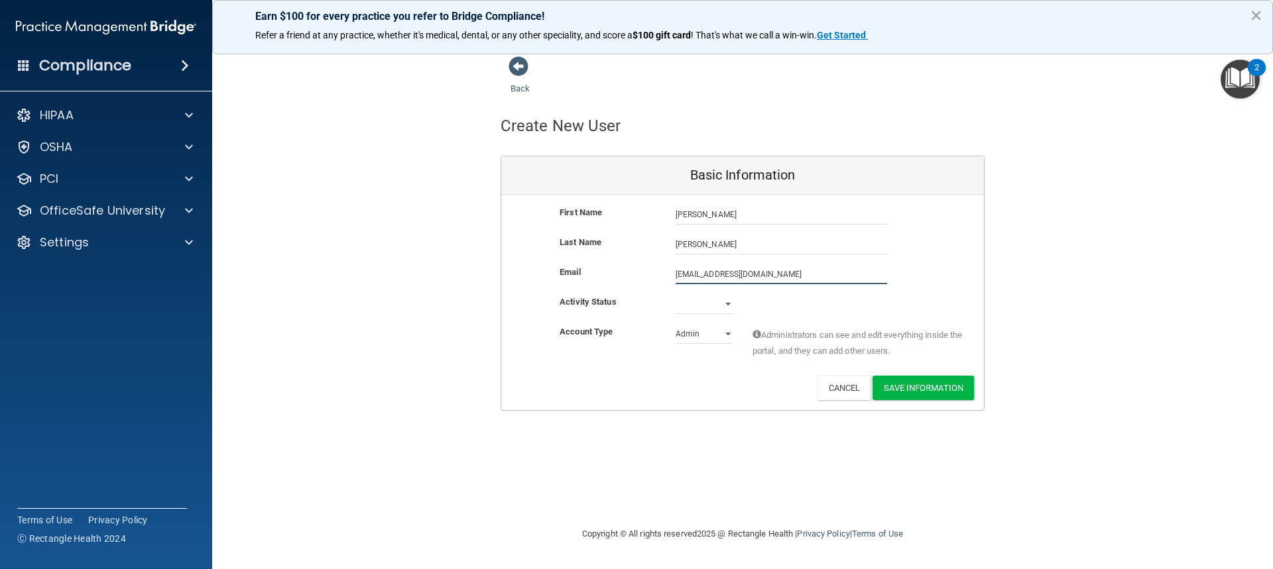 Image resolution: width=1273 pixels, height=569 pixels. What do you see at coordinates (444, 35) in the screenshot?
I see `span: Refer a friend at any practice, whether it's medical, dental, or any other speciality, and score a` at bounding box center [444, 35].